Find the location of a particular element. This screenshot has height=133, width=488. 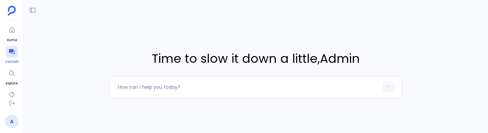

a: A is located at coordinates (12, 122).